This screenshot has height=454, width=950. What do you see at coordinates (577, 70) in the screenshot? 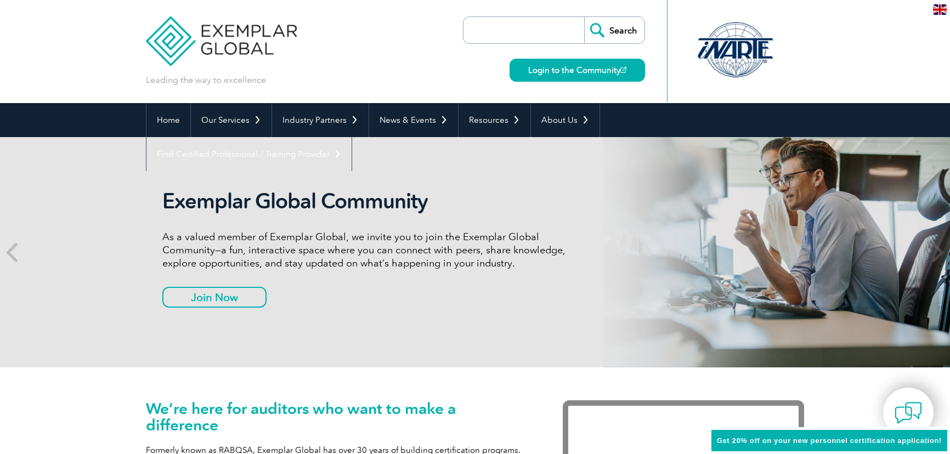
I see `a: Login to the Community` at bounding box center [577, 70].